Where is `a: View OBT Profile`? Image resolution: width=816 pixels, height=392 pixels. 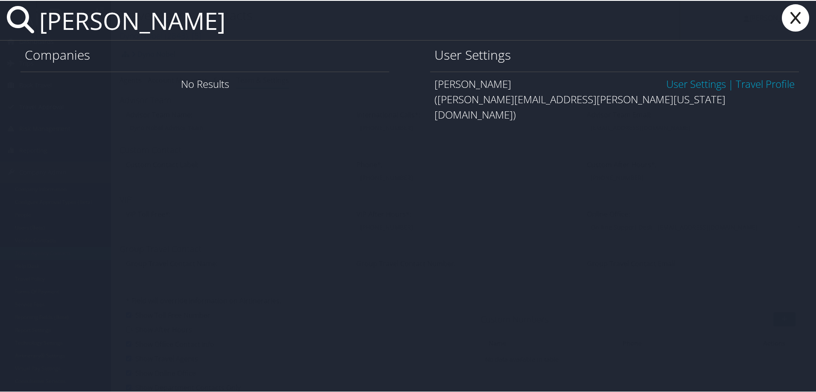
a: View OBT Profile is located at coordinates (765, 83).